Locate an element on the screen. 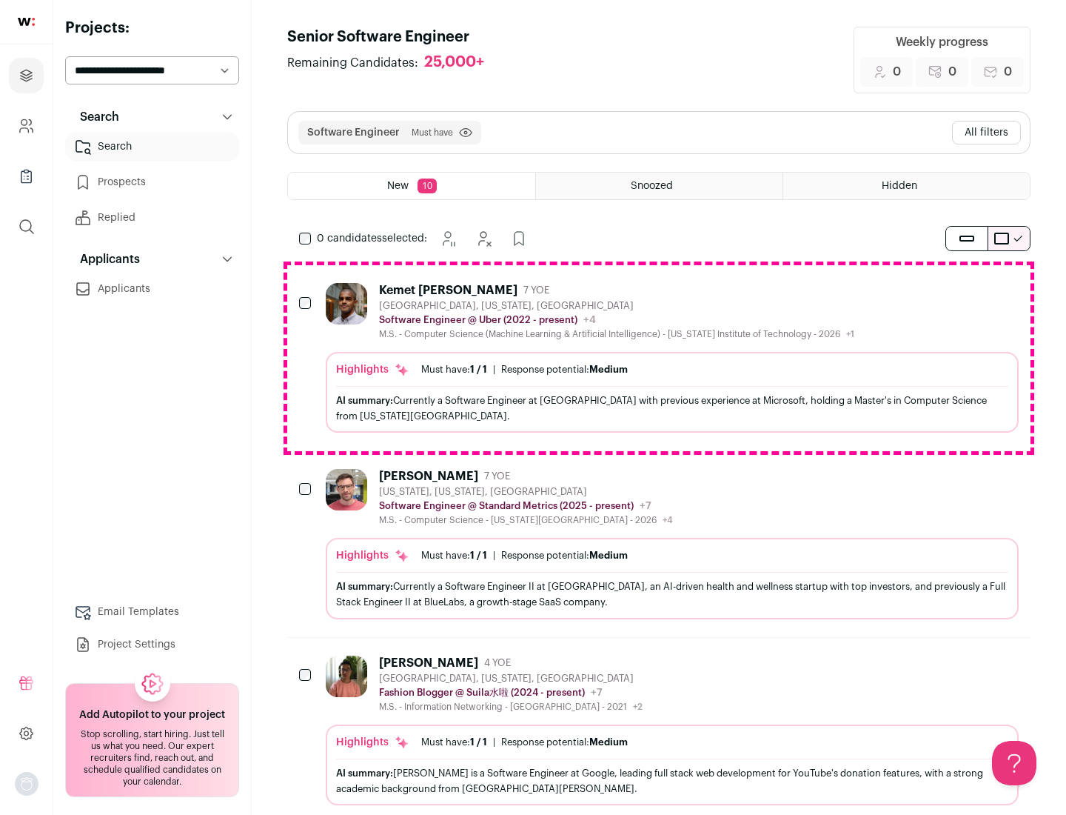 The width and height of the screenshot is (1066, 815). p: Search is located at coordinates (95, 117).